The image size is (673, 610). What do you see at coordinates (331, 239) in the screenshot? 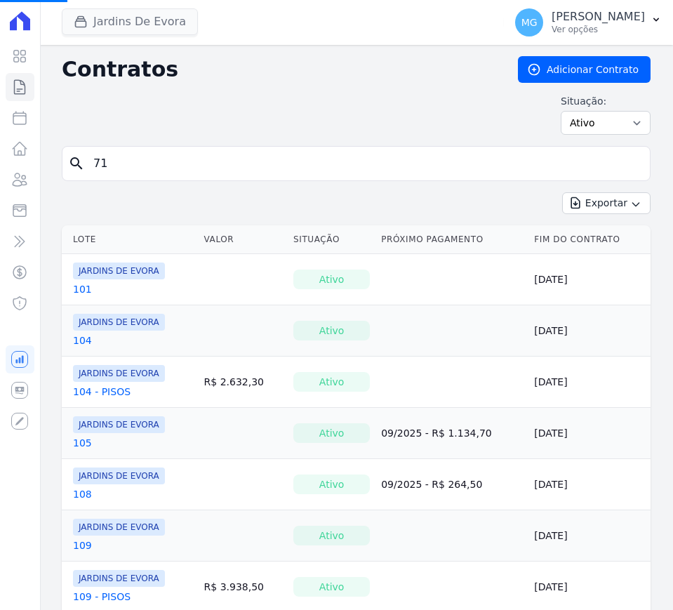
I see `th: Situação` at bounding box center [331, 239].